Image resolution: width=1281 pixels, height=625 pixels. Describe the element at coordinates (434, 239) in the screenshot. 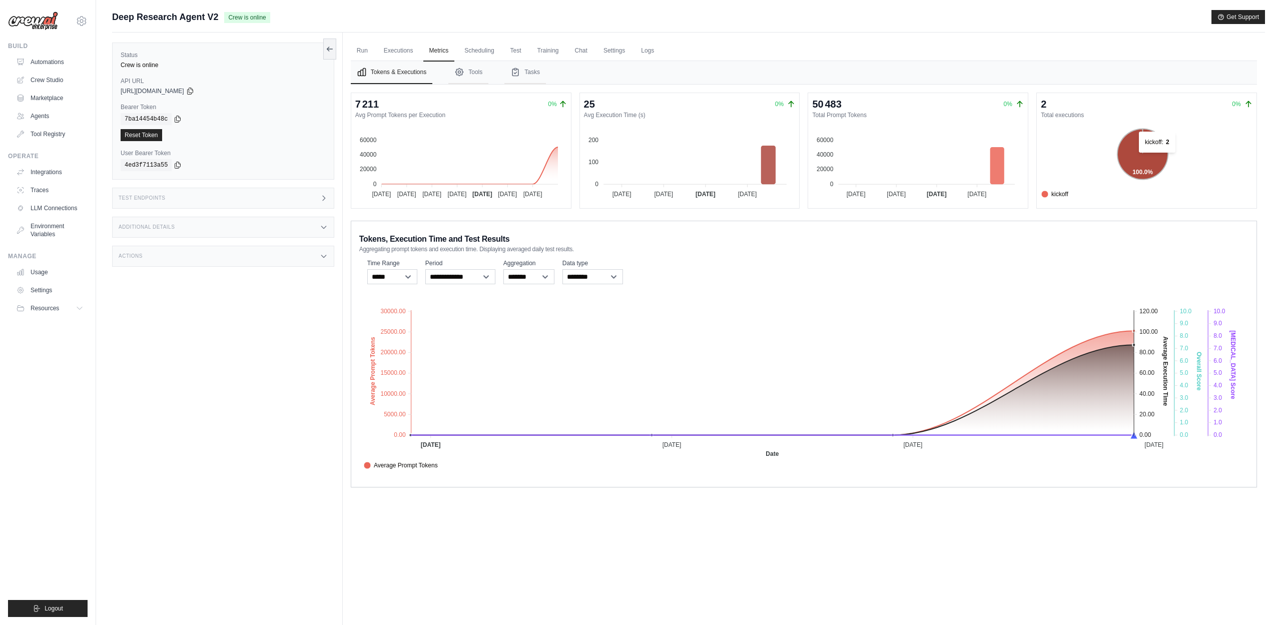

I see `span: Tokens, Execution Time and Test Results` at that location.